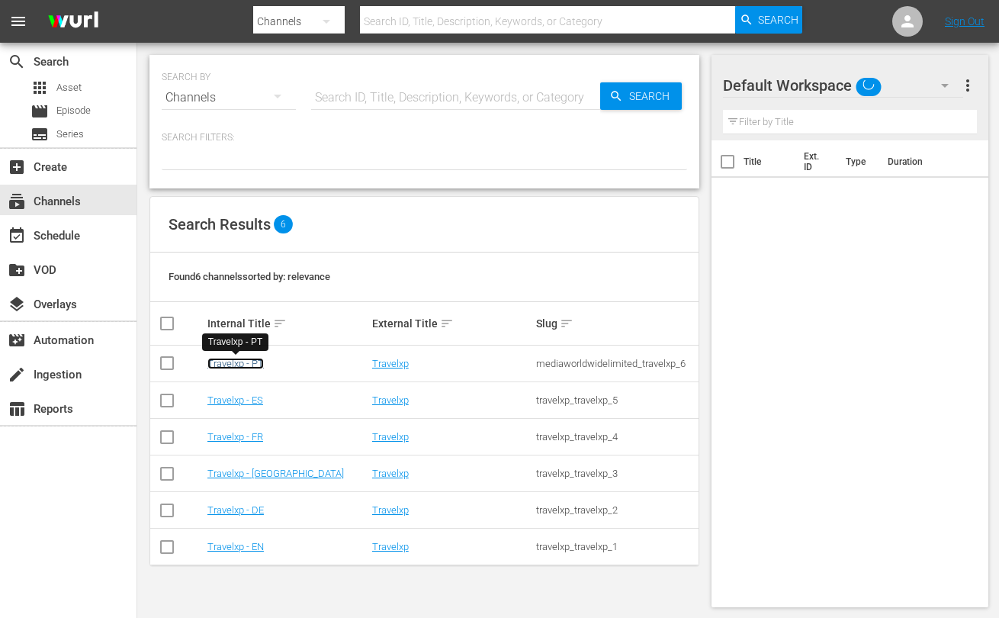 The width and height of the screenshot is (999, 618). Describe the element at coordinates (236, 510) in the screenshot. I see `a: Travelxp - DE` at that location.